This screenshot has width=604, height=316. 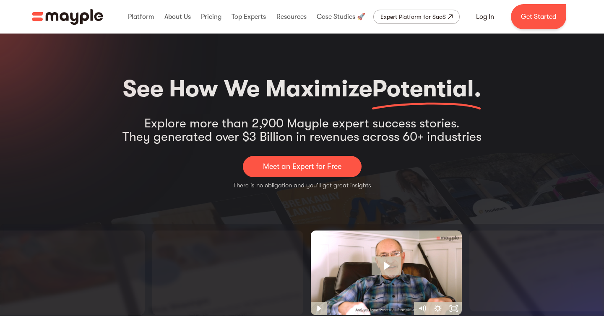 I want to click on a: Expert Platform for SaaS, so click(x=417, y=17).